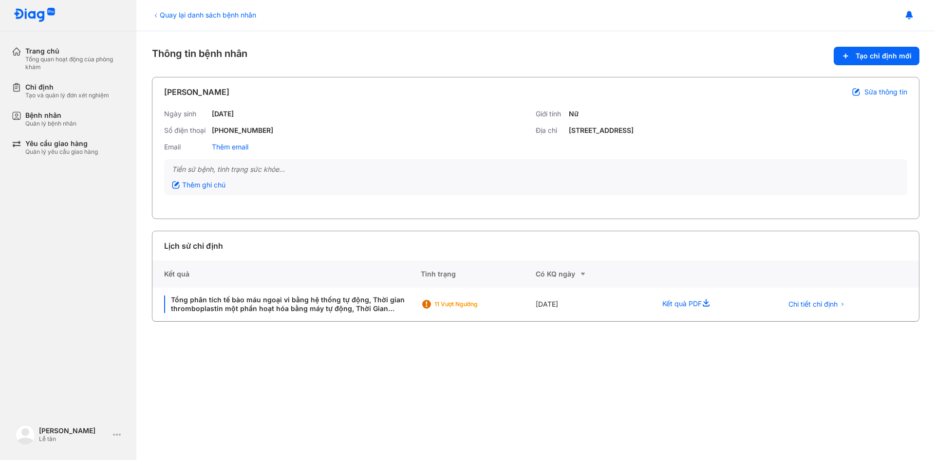 The image size is (935, 460). I want to click on div: Số điện thoại, so click(186, 130).